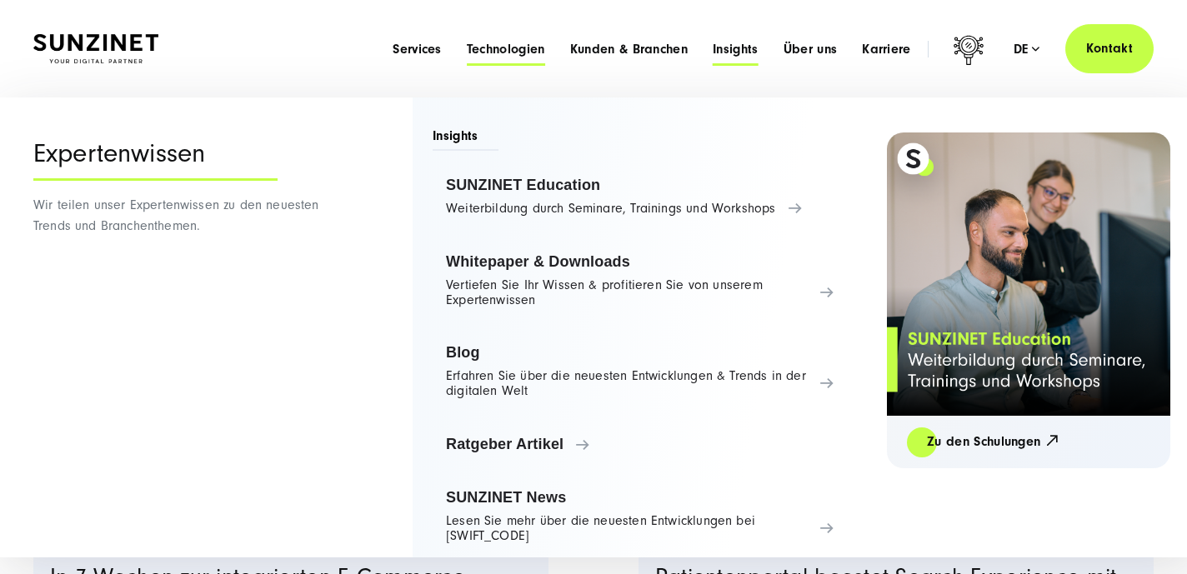 The image size is (1187, 574). What do you see at coordinates (735, 49) in the screenshot?
I see `a: Insights` at bounding box center [735, 49].